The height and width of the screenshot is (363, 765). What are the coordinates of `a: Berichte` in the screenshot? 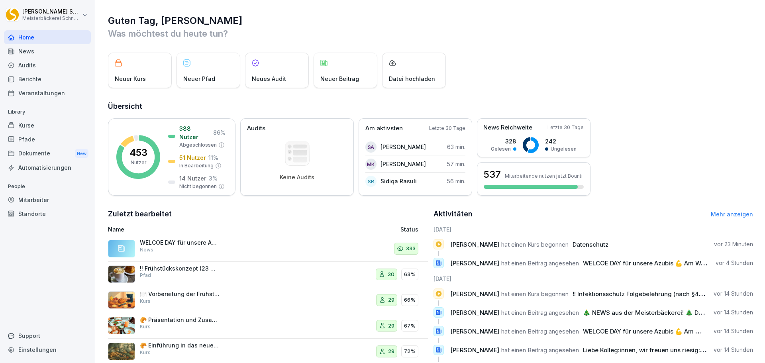 It's located at (47, 79).